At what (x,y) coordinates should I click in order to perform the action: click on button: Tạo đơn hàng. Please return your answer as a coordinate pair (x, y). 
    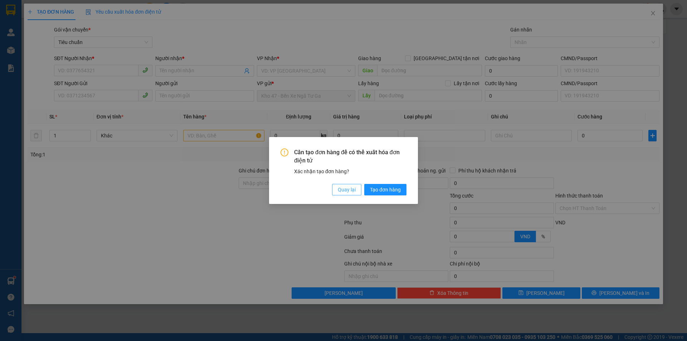
    Looking at the image, I should click on (386, 190).